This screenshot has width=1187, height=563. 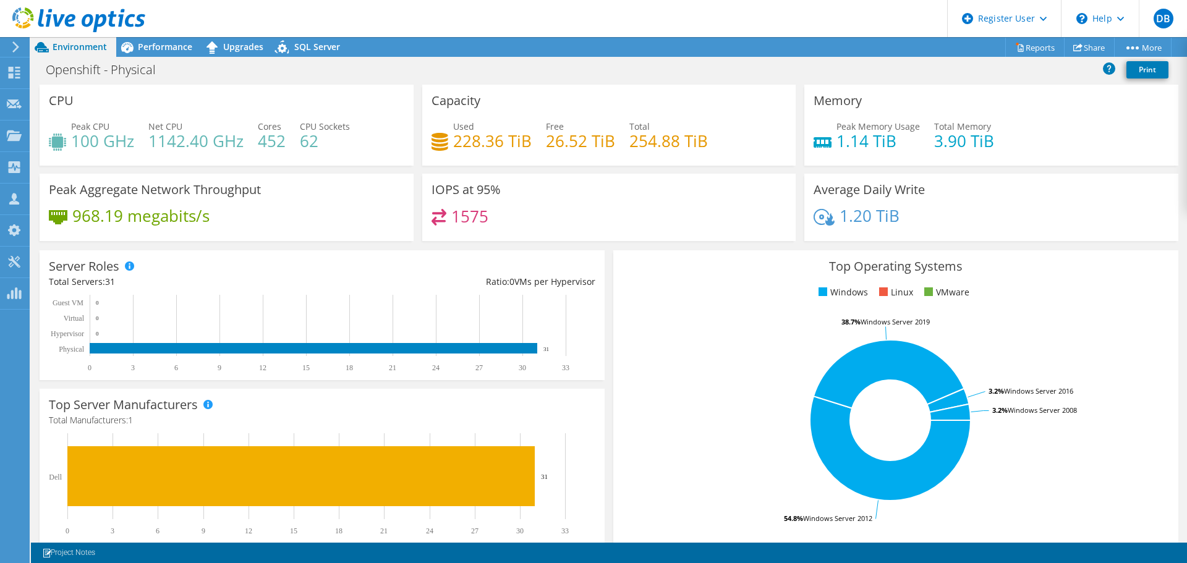 What do you see at coordinates (80, 46) in the screenshot?
I see `span: Environment` at bounding box center [80, 46].